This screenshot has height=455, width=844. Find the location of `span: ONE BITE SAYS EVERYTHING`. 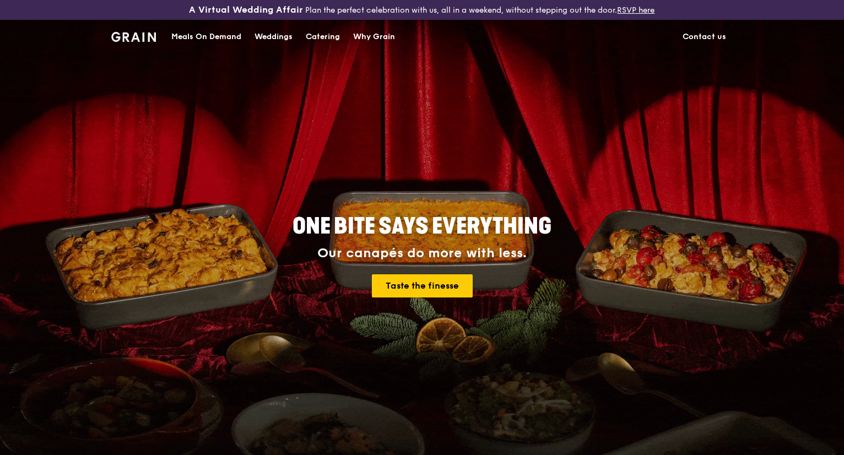

span: ONE BITE SAYS EVERYTHING is located at coordinates (422, 227).